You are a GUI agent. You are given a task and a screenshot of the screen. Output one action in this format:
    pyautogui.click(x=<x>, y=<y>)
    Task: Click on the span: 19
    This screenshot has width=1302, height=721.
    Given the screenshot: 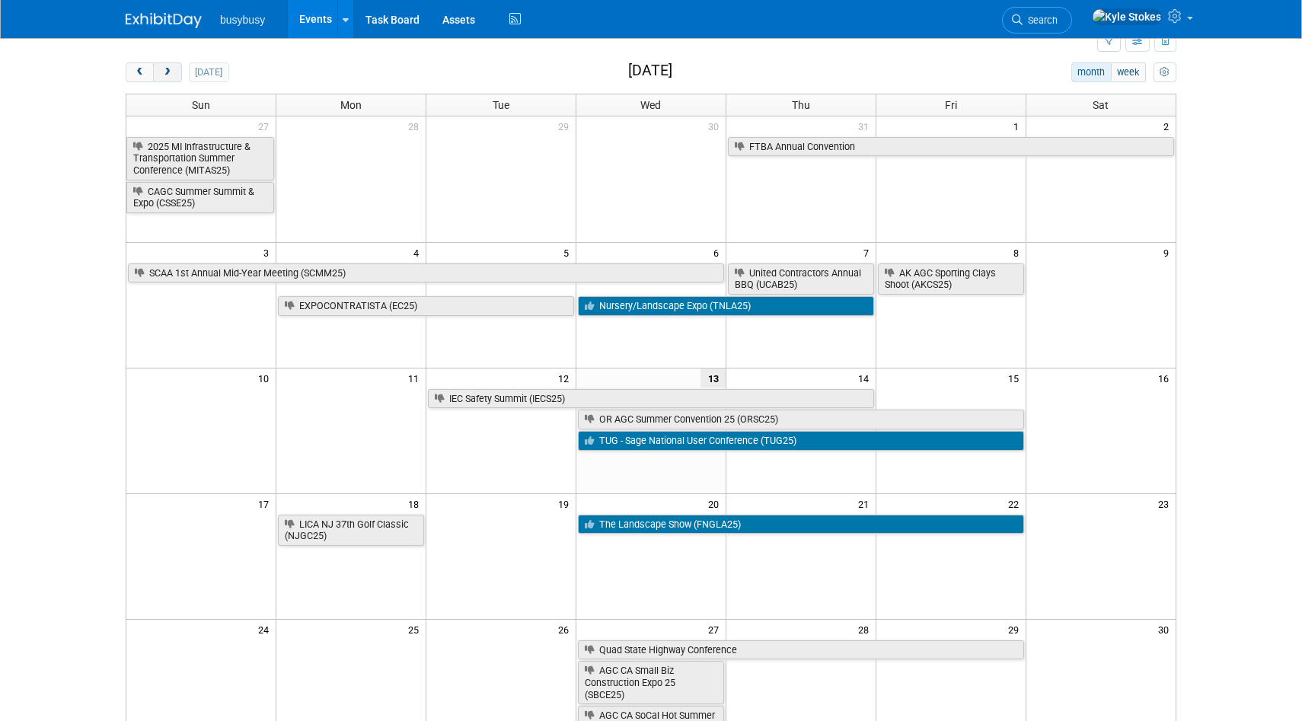 What is the action you would take?
    pyautogui.click(x=566, y=503)
    